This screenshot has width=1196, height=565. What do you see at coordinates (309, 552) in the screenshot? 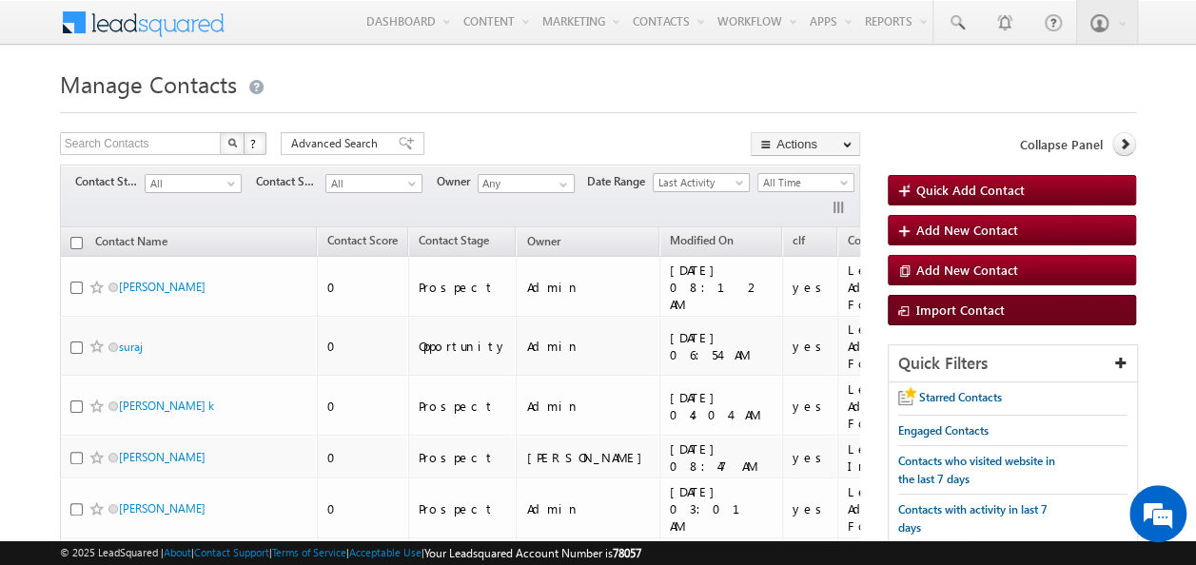
I see `a: Terms of Service` at bounding box center [309, 552].